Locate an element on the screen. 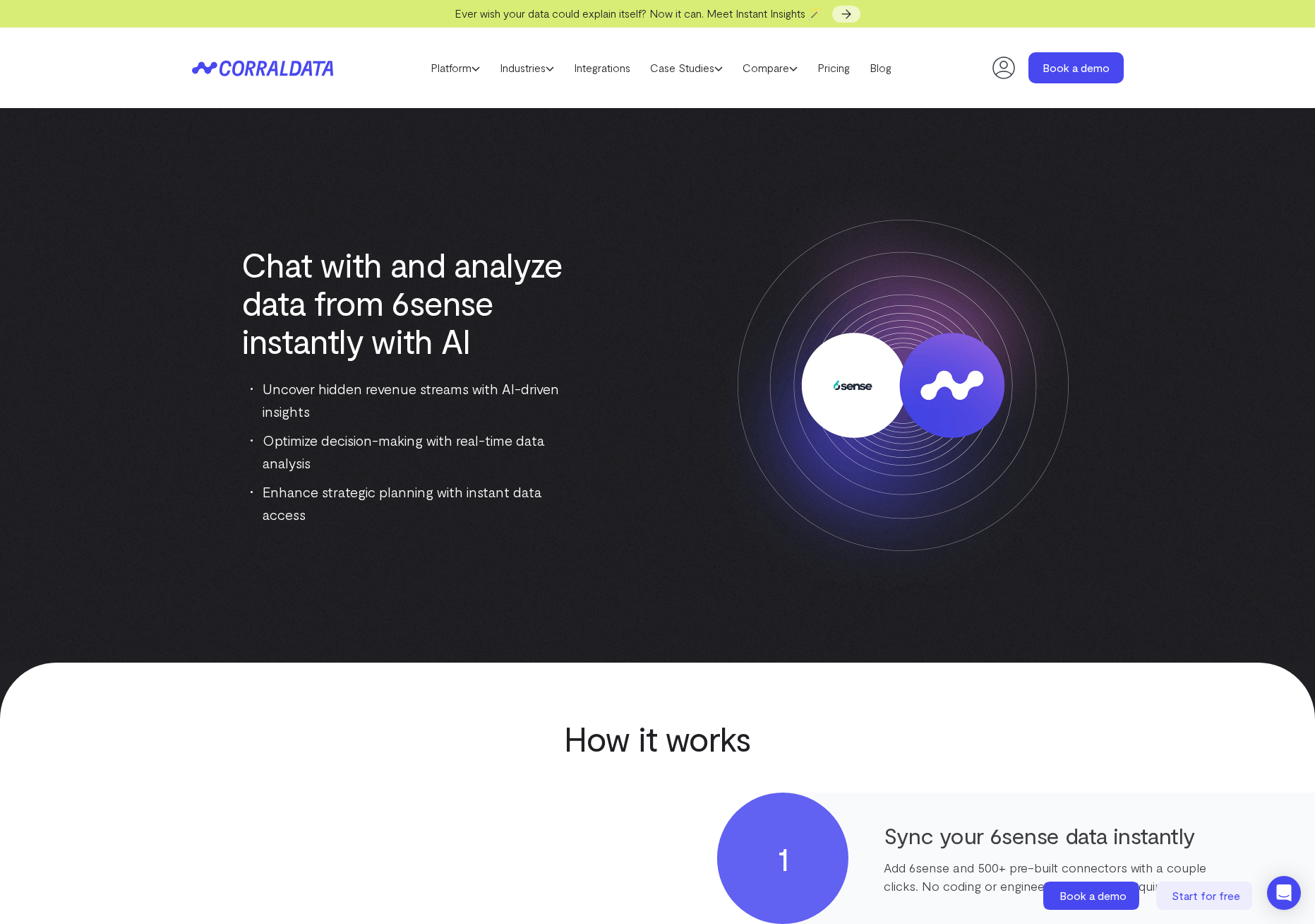  h2: How it works is located at coordinates (658, 738).